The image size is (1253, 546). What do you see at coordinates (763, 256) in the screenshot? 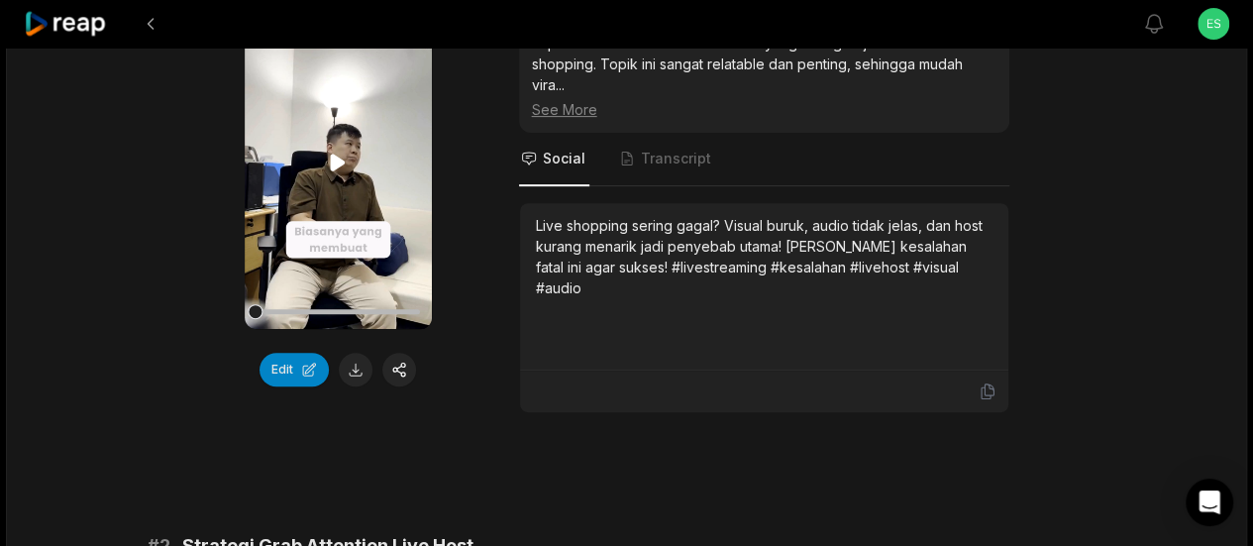
I see `div: Live shopping sering gagal? Visual buruk, audio tidak jelas, dan host kurang menarik jadi penyeba...` at bounding box center [763, 256].